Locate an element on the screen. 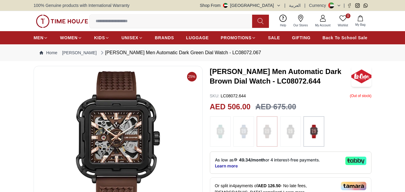  span: 100% Genuine products with International Warranty is located at coordinates (82, 5).